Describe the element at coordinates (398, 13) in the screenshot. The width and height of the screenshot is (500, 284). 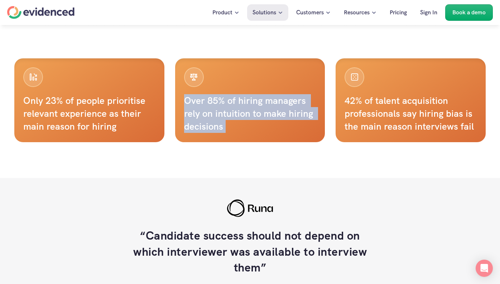
I see `a: Pricing` at that location.